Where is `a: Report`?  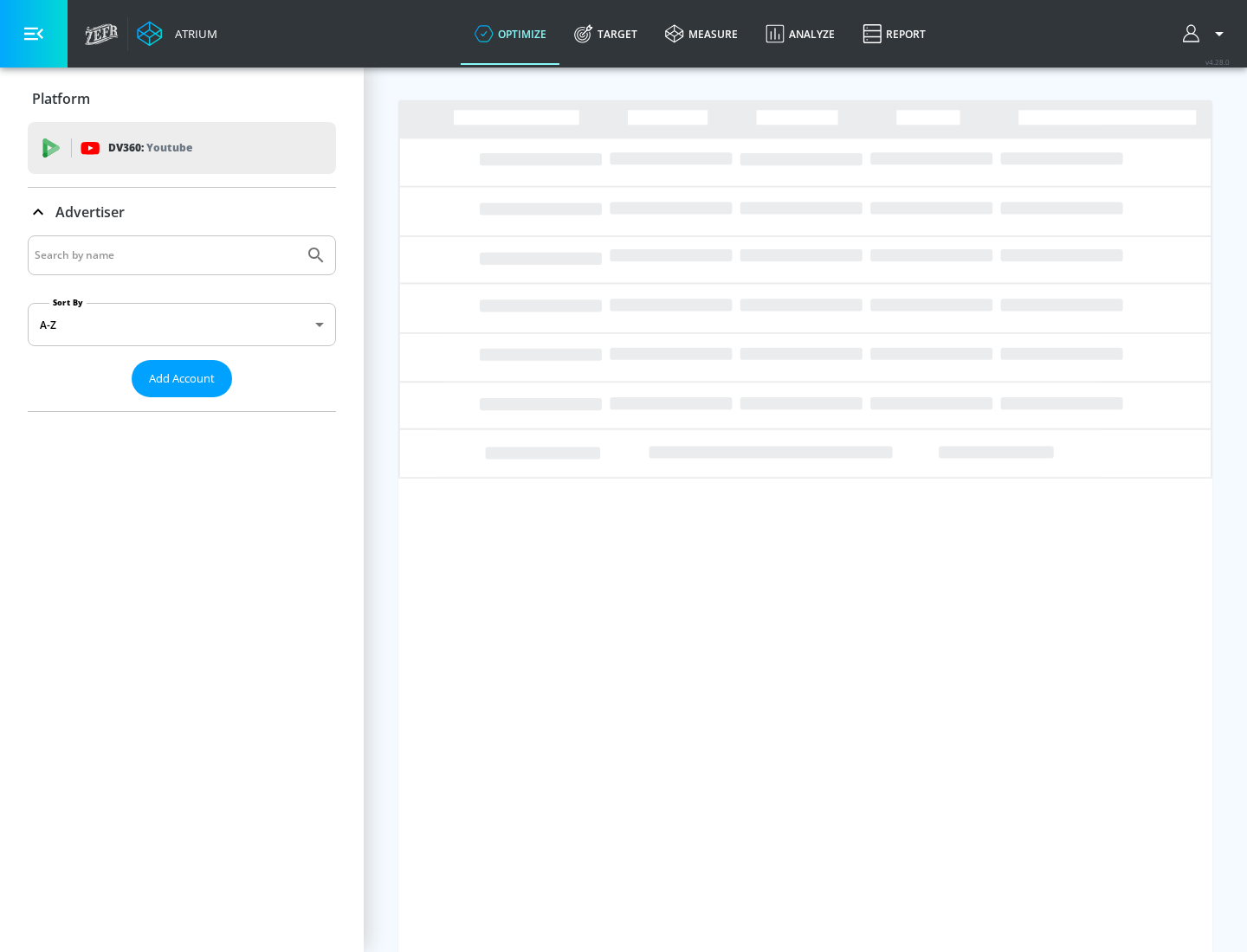
a: Report is located at coordinates (894, 34).